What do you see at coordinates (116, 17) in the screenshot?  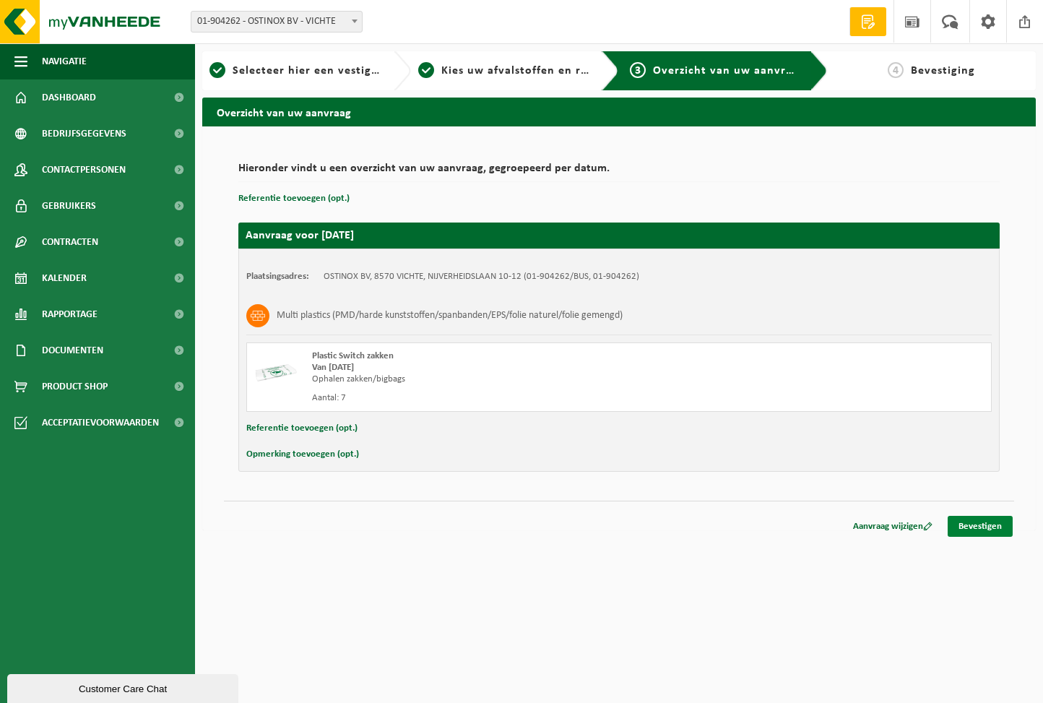 I see `div: Customer Care Chat` at bounding box center [116, 17].